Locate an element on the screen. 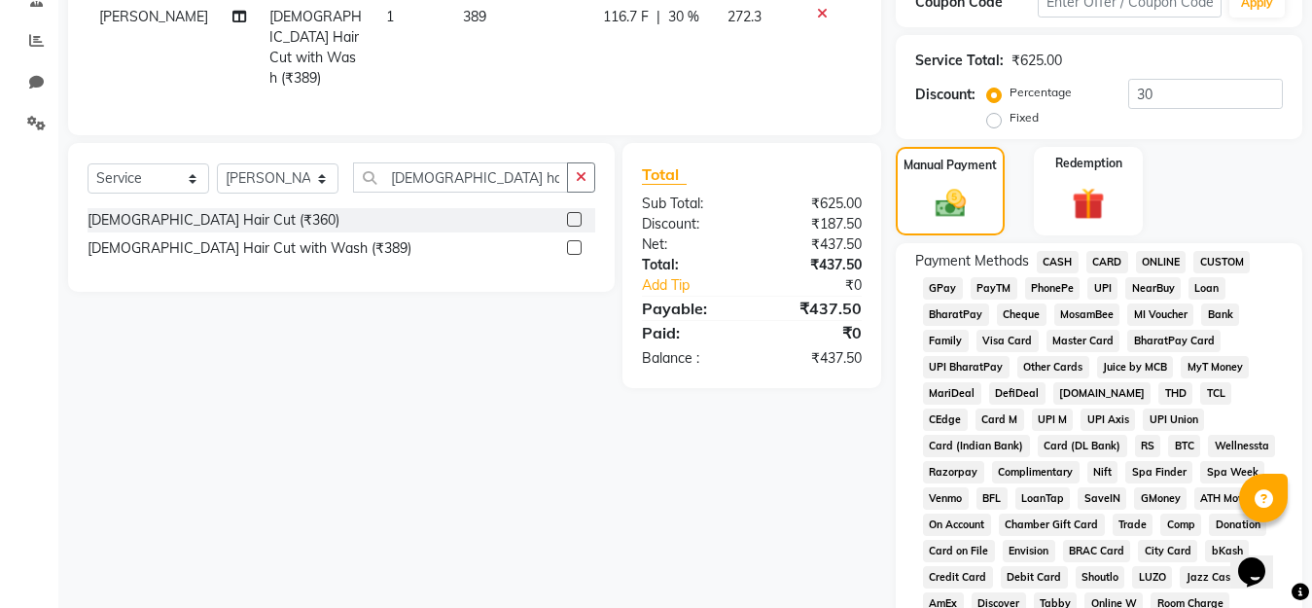 This screenshot has height=608, width=1312. span: Card (Indian Bank) is located at coordinates (976, 445).